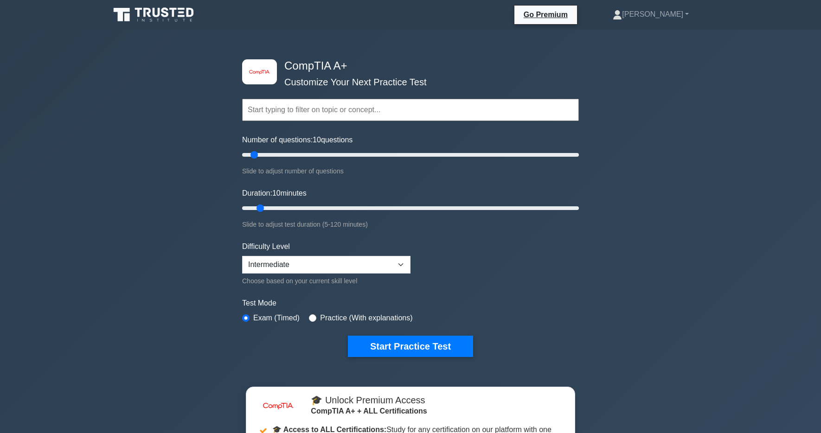 Image resolution: width=821 pixels, height=433 pixels. What do you see at coordinates (366, 318) in the screenshot?
I see `label: Practice (With explanations)` at bounding box center [366, 318].